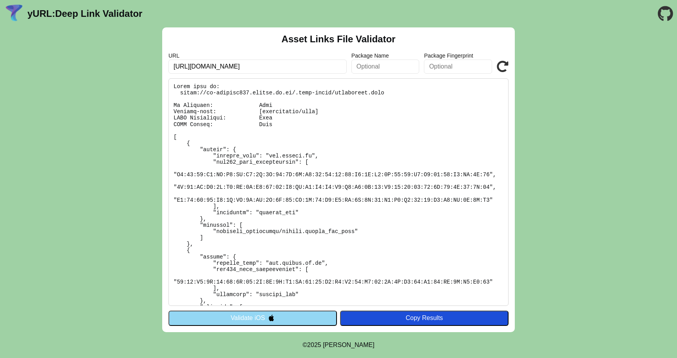 The width and height of the screenshot is (677, 358). Describe the element at coordinates (385, 56) in the screenshot. I see `label: Package Name` at that location.